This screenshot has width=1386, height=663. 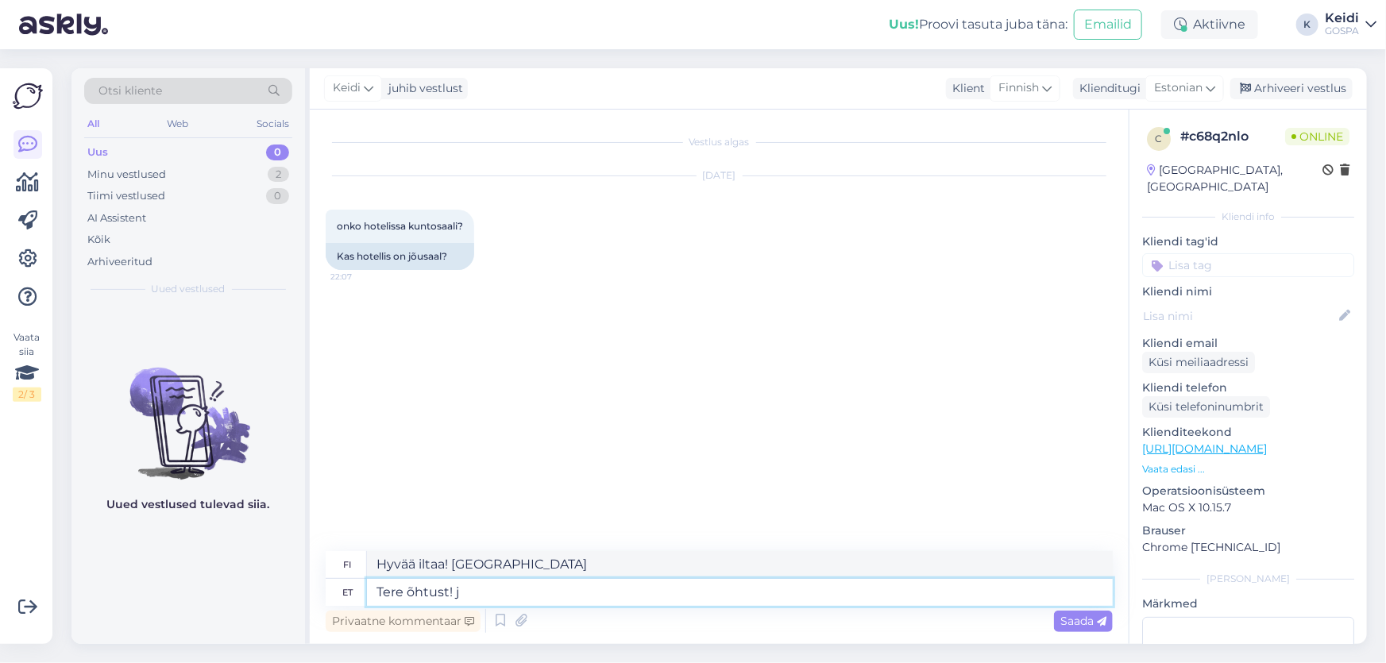 What do you see at coordinates (422, 88) in the screenshot?
I see `div: juhib vestlust` at bounding box center [422, 88].